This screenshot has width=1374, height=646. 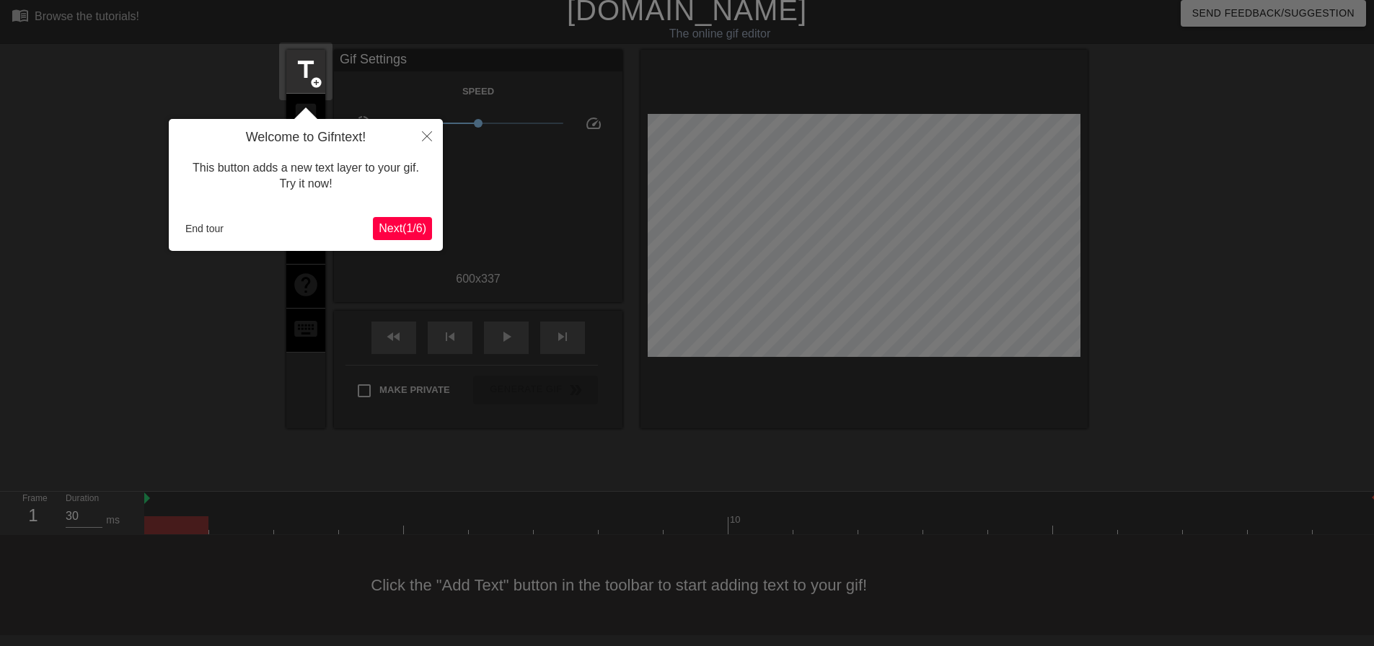 What do you see at coordinates (306, 176) in the screenshot?
I see `div: This button adds a new text layer to your gif. Try it now!` at bounding box center [306, 176].